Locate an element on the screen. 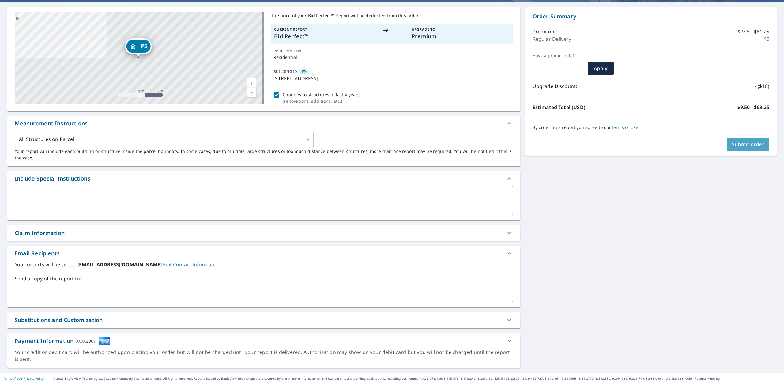 The image size is (784, 384). div: Dropped pin, building PS, Residential property, 10441 Spring St Fenton, MI 48430 is located at coordinates (138, 48).